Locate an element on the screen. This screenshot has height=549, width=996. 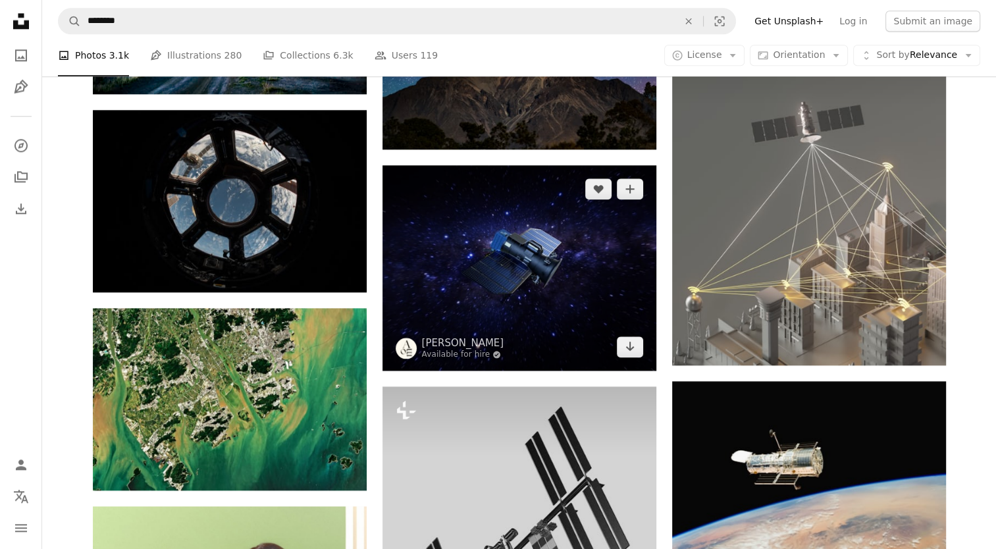
a: space shuttle view outside the Earth is located at coordinates (230, 201).